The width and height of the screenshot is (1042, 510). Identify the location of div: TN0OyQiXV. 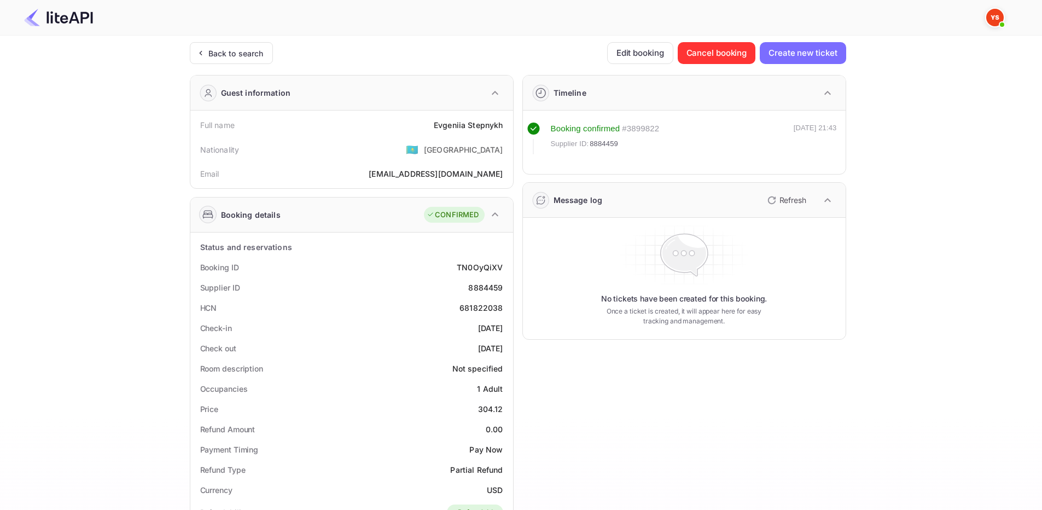
(480, 267).